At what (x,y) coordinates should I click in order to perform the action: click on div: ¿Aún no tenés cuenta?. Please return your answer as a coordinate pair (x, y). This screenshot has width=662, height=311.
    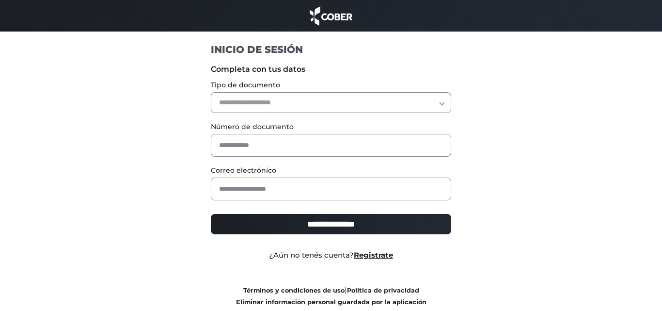
    Looking at the image, I should click on (331, 255).